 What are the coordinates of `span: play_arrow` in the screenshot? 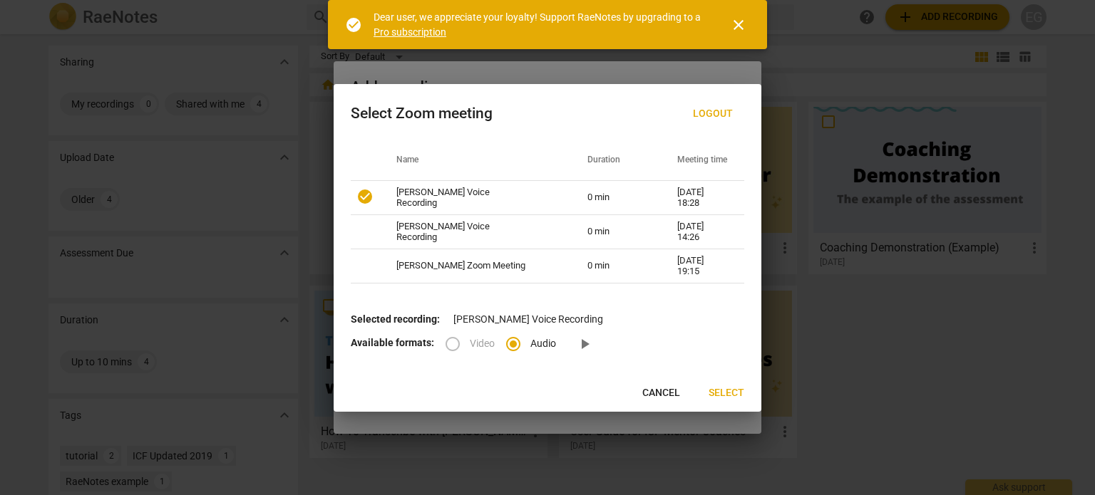 It's located at (584, 344).